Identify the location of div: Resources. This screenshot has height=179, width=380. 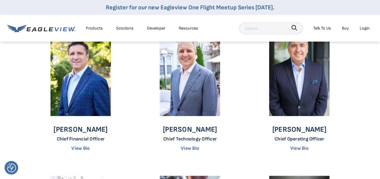
(188, 28).